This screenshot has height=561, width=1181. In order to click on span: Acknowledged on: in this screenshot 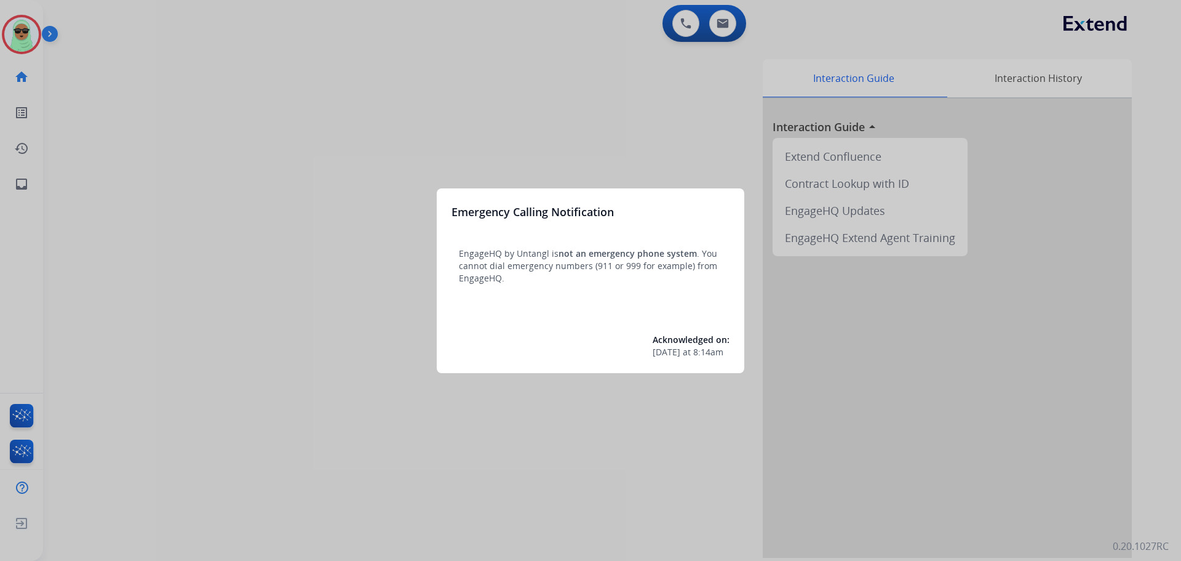, I will do `click(691, 339)`.